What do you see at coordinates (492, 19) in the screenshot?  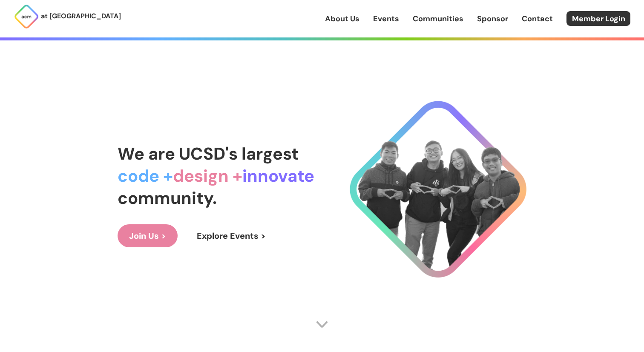 I see `a: Sponsor` at bounding box center [492, 19].